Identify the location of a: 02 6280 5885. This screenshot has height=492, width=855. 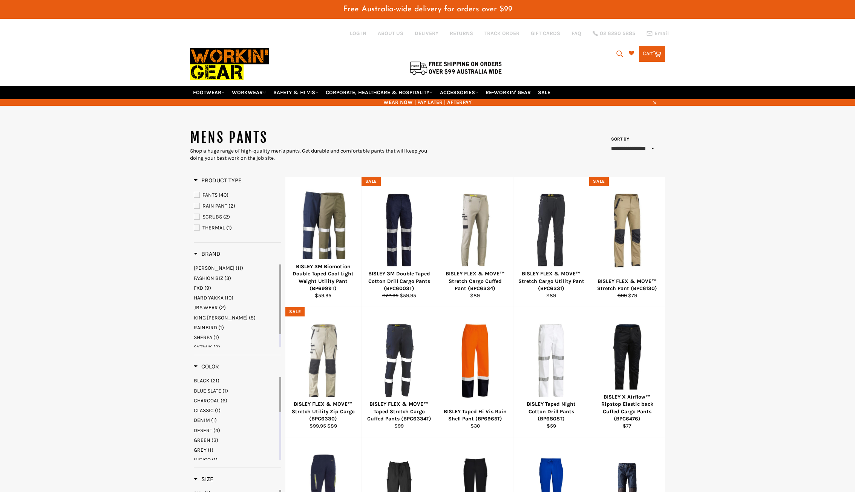
(613, 34).